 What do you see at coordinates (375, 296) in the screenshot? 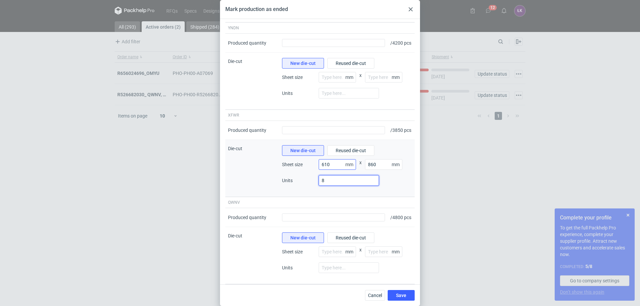
I see `button: Cancel` at bounding box center [375, 296].